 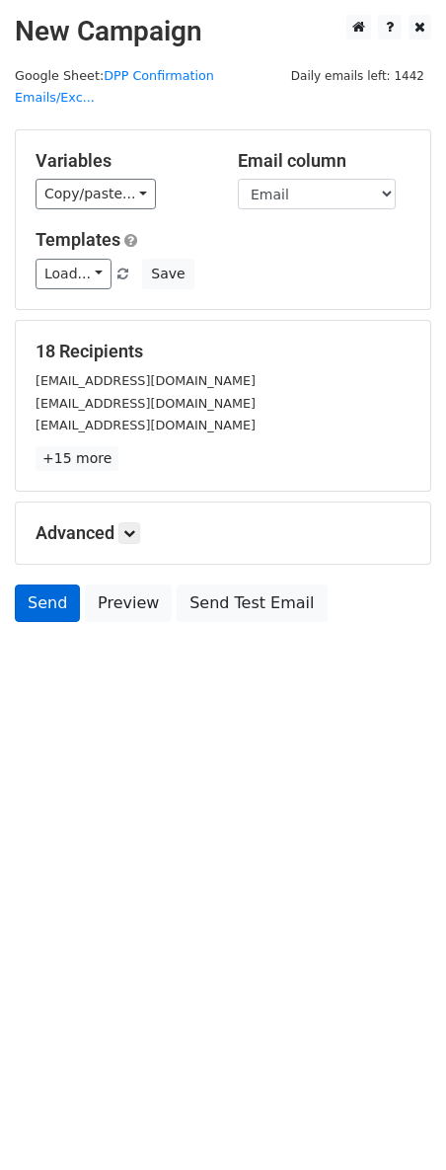 I want to click on a: Send, so click(x=47, y=603).